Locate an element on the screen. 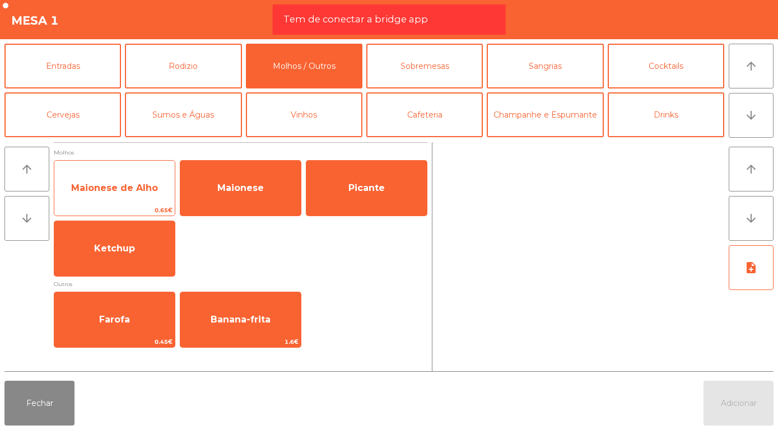  span: Picante is located at coordinates (366, 188).